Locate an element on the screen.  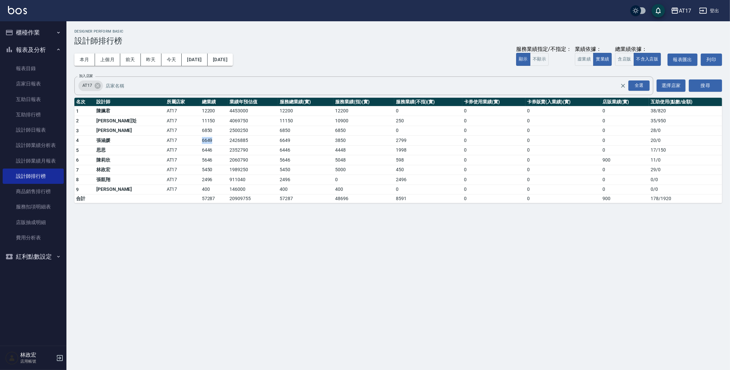
td: 6850 is located at coordinates (214, 131).